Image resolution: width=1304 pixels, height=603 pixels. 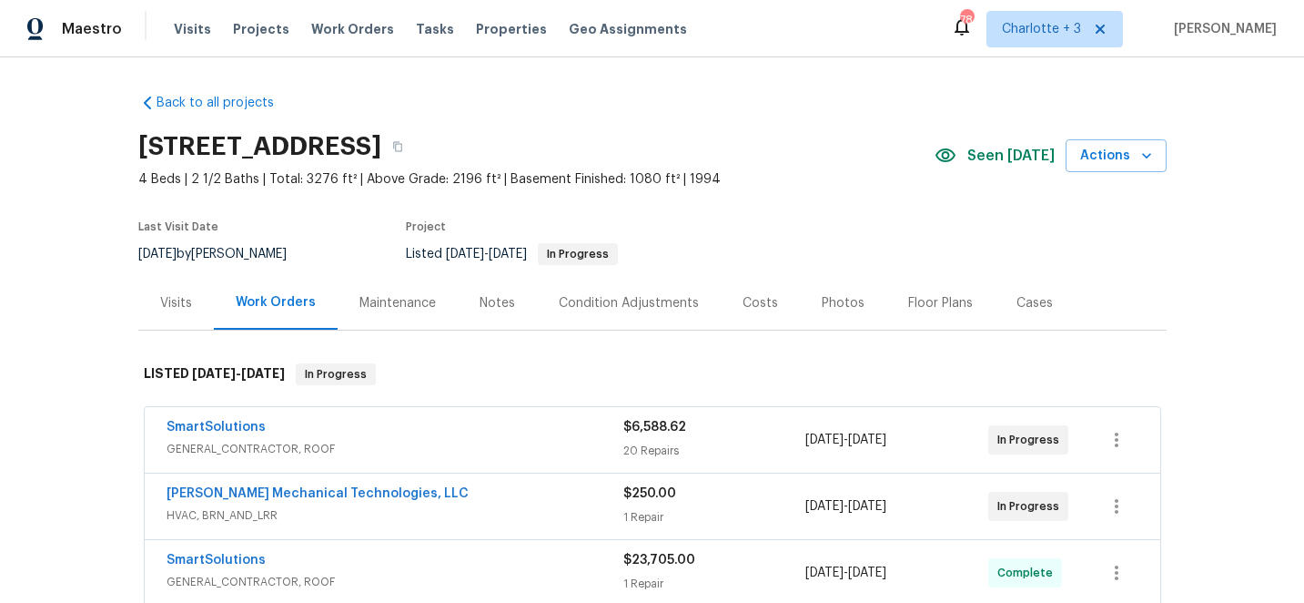 I want to click on div: Maintenance, so click(x=398, y=303).